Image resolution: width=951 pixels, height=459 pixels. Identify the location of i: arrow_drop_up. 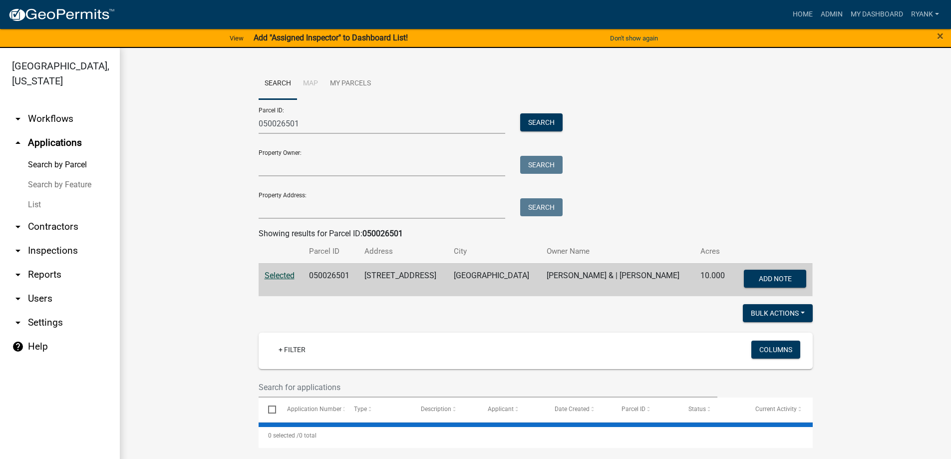
(18, 143).